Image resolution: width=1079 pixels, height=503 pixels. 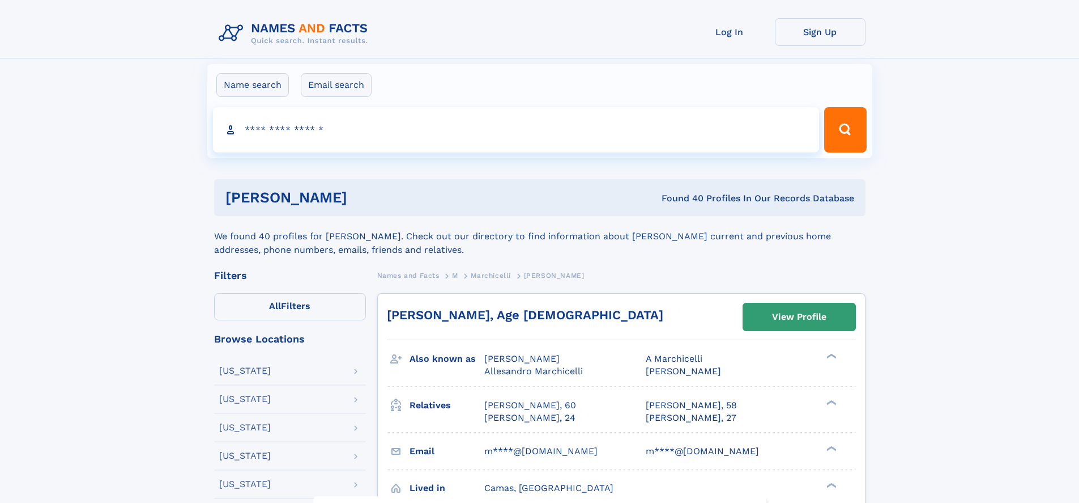 I want to click on div: Filters, so click(x=290, y=275).